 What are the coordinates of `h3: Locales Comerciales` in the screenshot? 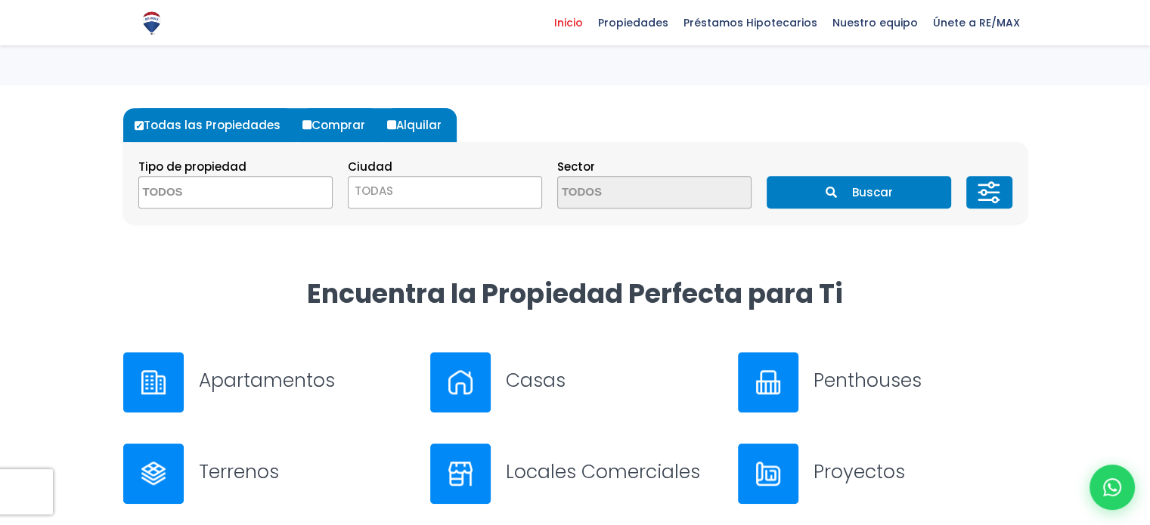 It's located at (612, 472).